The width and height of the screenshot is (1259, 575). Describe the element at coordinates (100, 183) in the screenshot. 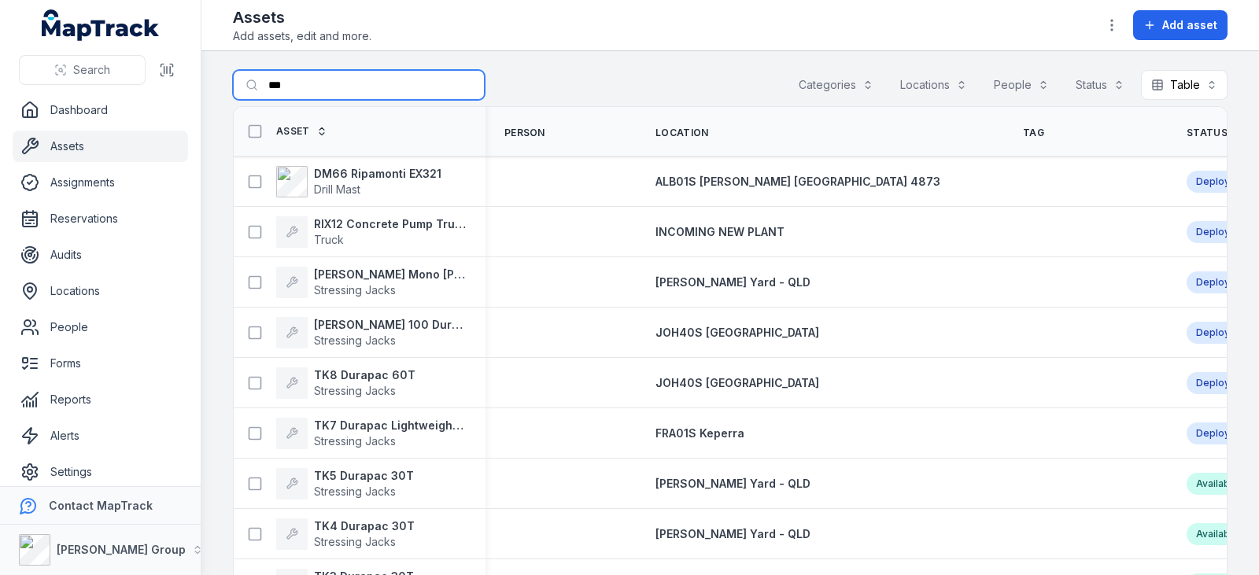

I see `a: Assignments` at that location.